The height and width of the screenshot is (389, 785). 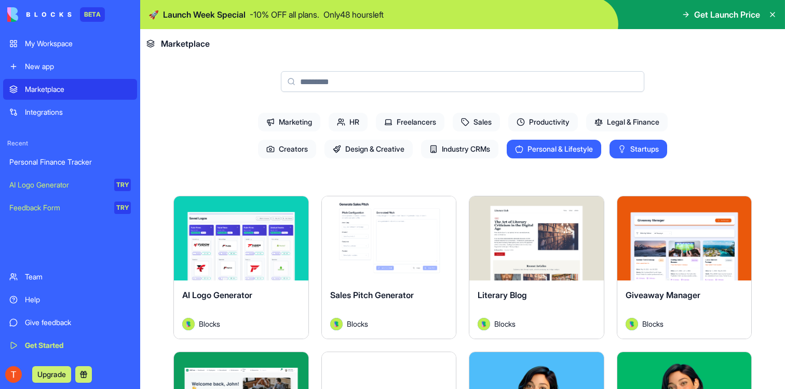 I want to click on div: Marketplace, so click(x=78, y=89).